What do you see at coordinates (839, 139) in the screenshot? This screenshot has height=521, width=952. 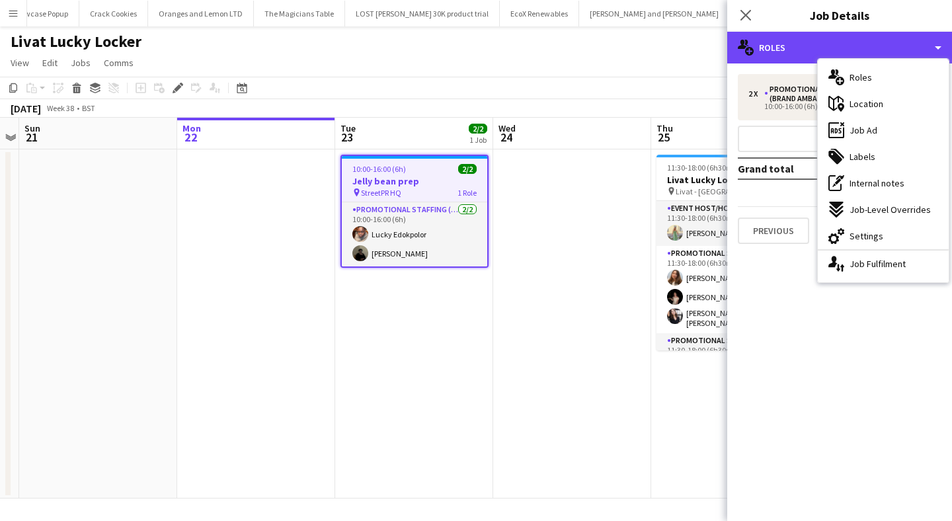 I see `button: Add role` at bounding box center [839, 139].